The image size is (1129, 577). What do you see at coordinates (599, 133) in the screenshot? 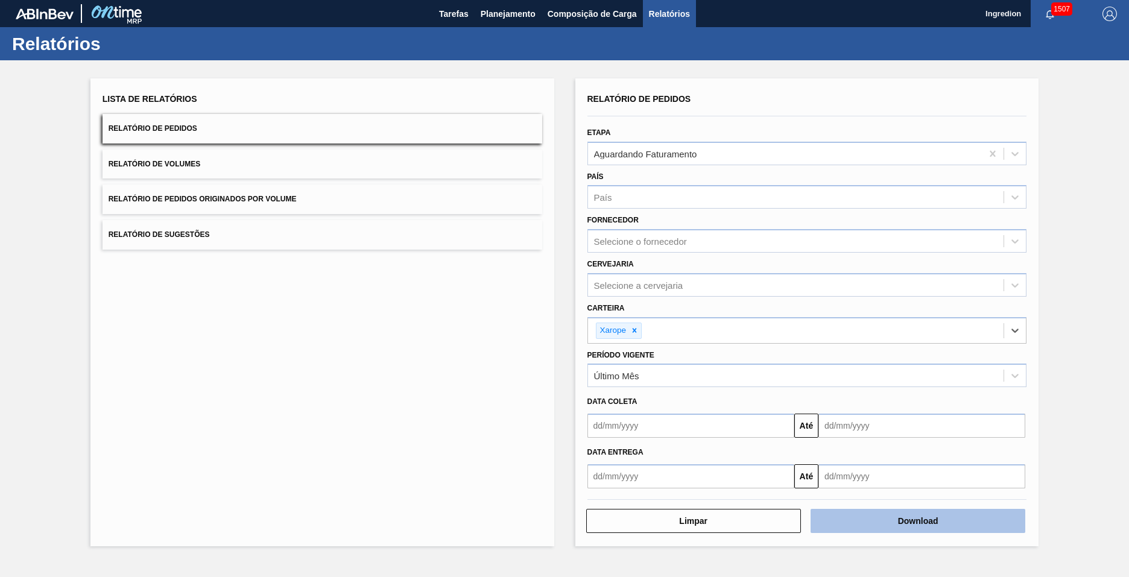
I see `label: Etapa` at bounding box center [599, 133].